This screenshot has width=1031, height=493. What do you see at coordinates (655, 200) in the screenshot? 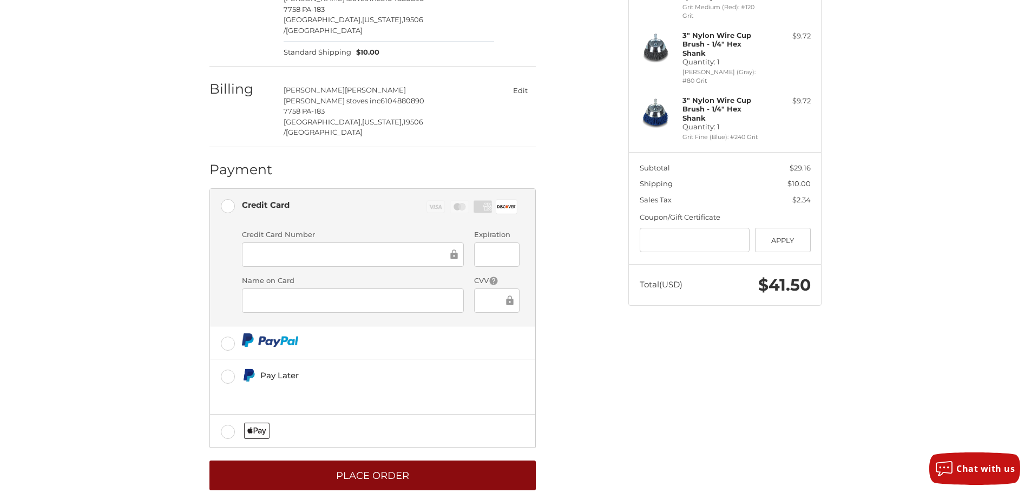
I see `span: Sales Tax` at bounding box center [655, 200].